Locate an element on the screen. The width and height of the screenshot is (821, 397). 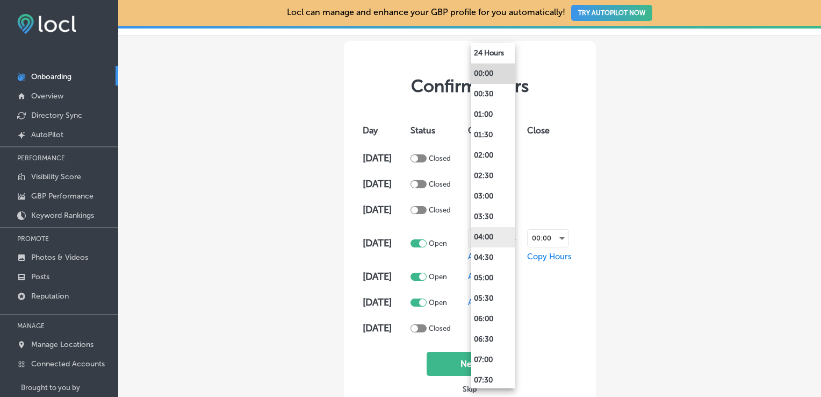
li: 03:00 is located at coordinates (493, 196).